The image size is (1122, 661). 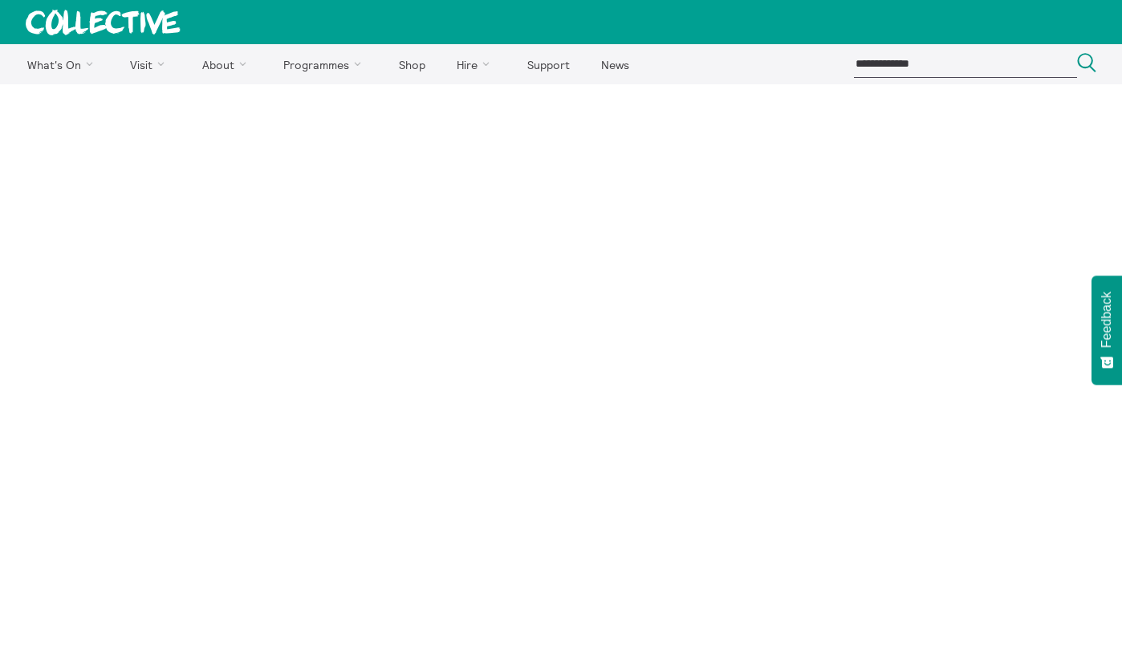 What do you see at coordinates (412, 64) in the screenshot?
I see `a: Shop` at bounding box center [412, 64].